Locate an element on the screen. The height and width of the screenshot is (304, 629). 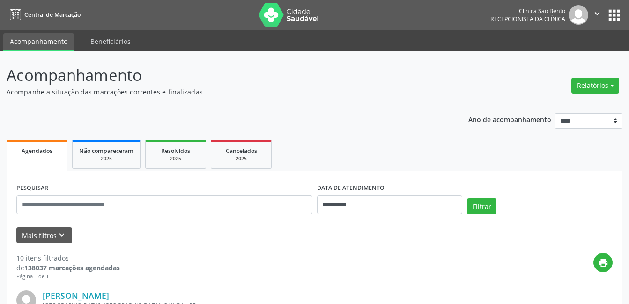
button: Mais filtroskeyboard_arrow_down is located at coordinates (44, 236).